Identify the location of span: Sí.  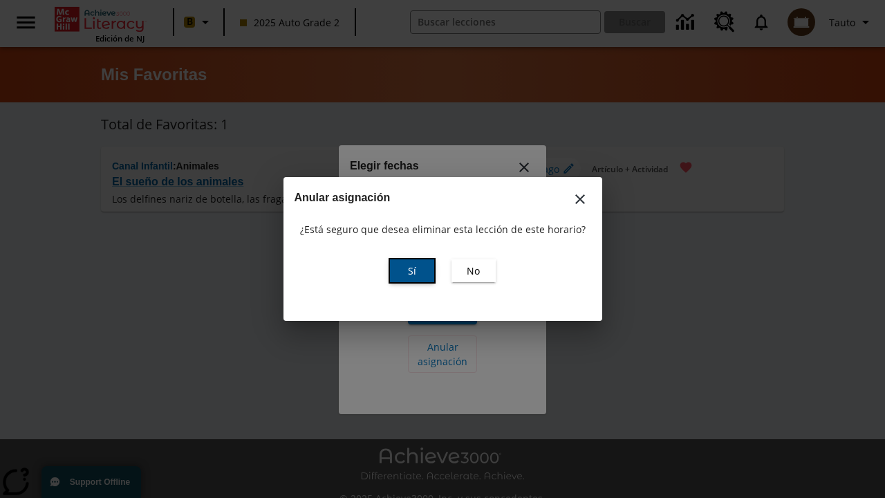
(412, 270).